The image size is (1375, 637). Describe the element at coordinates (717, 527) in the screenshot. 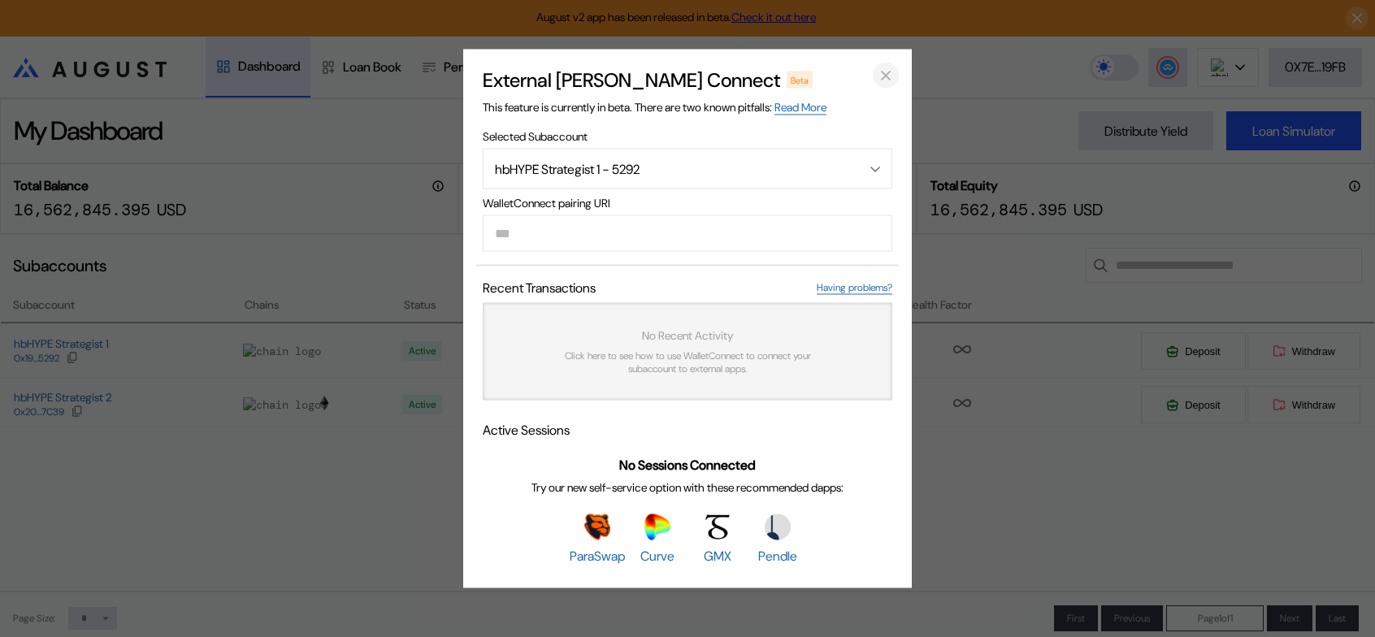

I see `img: GMX` at that location.